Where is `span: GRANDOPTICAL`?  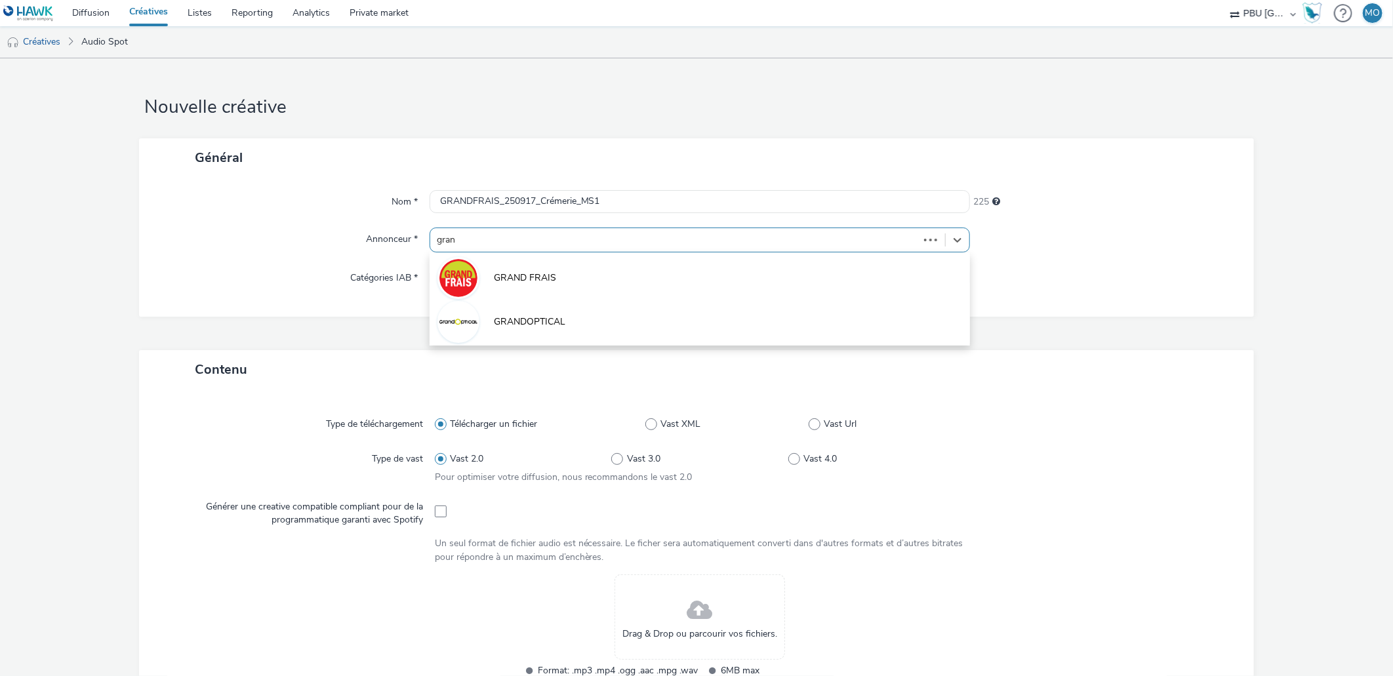
span: GRANDOPTICAL is located at coordinates (529, 322).